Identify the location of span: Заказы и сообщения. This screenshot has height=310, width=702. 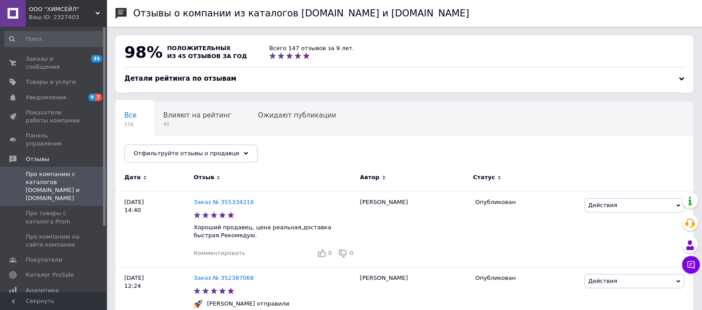
(54, 63).